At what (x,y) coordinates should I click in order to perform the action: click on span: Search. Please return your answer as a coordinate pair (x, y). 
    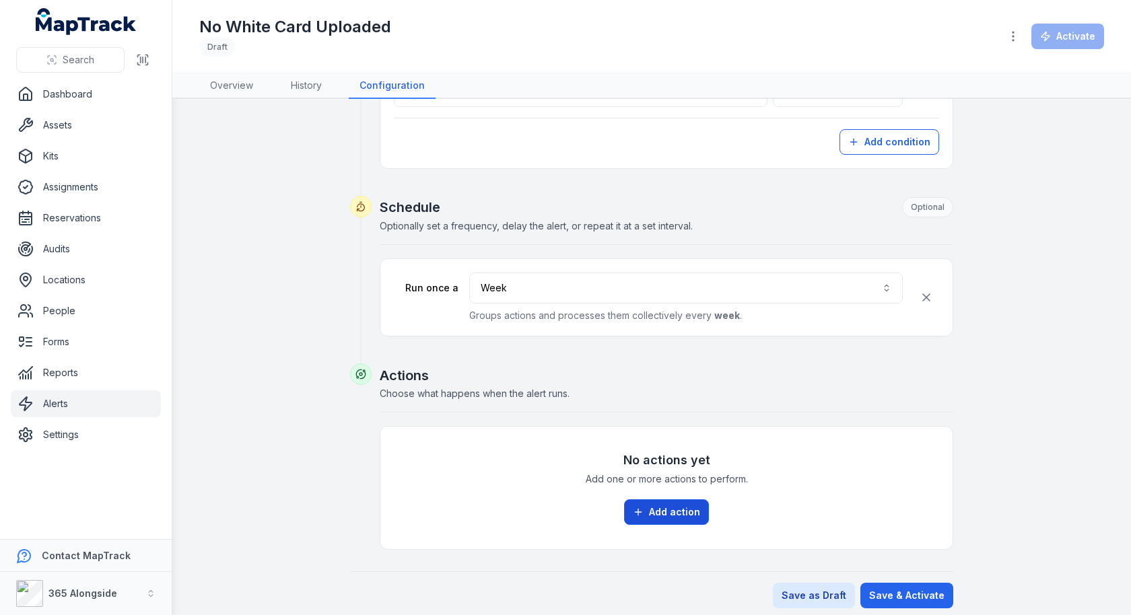
    Looking at the image, I should click on (78, 60).